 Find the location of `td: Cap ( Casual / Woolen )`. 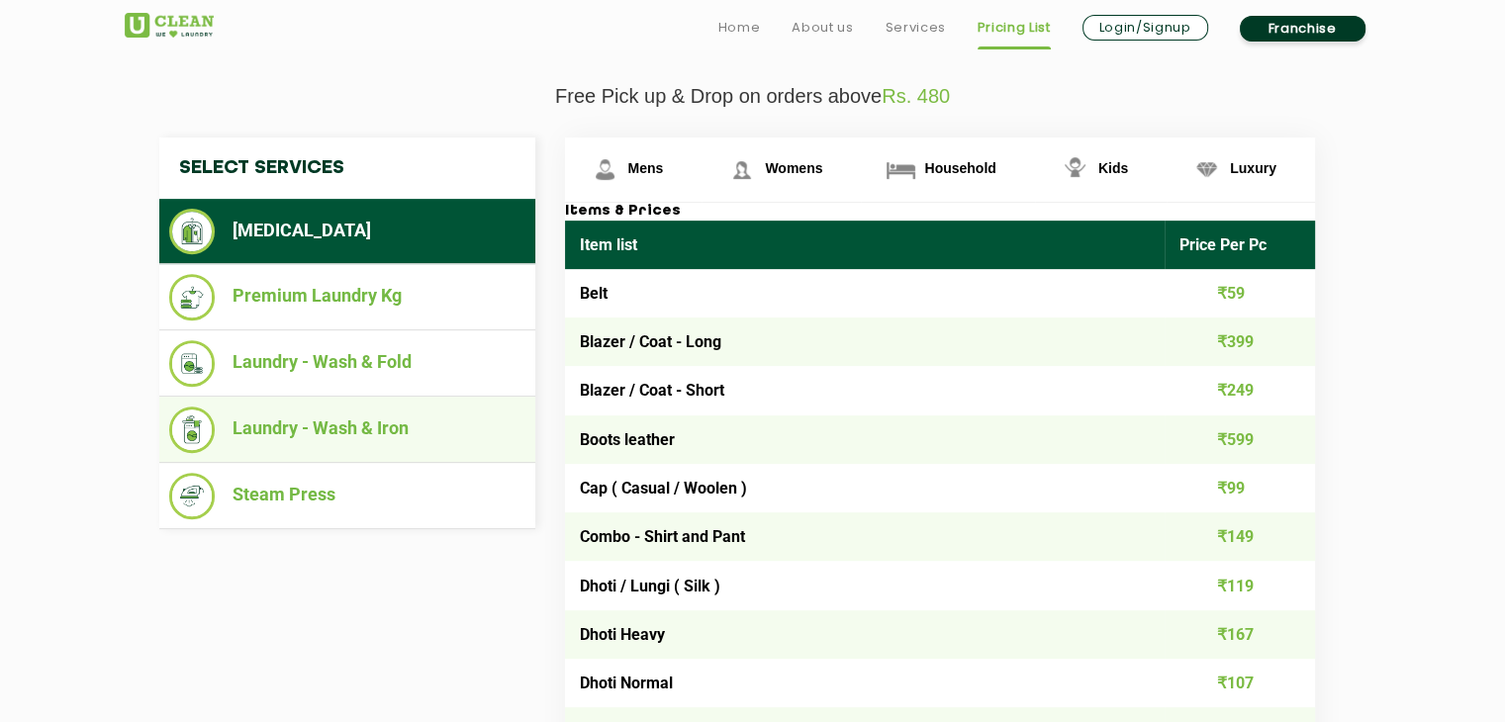

td: Cap ( Casual / Woolen ) is located at coordinates (865, 488).